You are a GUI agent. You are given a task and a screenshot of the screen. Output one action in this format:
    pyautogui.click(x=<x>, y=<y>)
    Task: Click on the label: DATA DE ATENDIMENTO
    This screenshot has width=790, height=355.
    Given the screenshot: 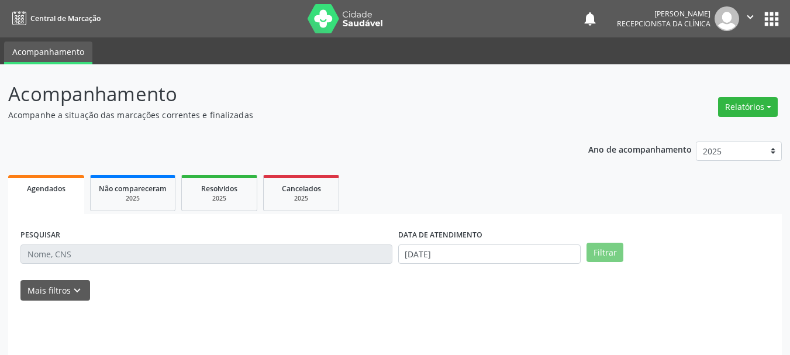 What is the action you would take?
    pyautogui.click(x=440, y=235)
    